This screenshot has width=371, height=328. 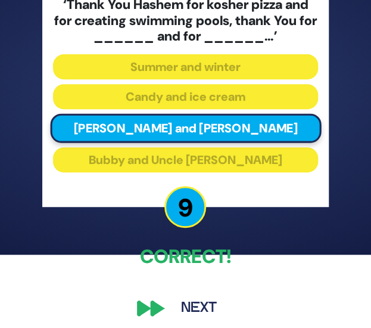 What do you see at coordinates (198, 308) in the screenshot?
I see `button: Next` at bounding box center [198, 308].